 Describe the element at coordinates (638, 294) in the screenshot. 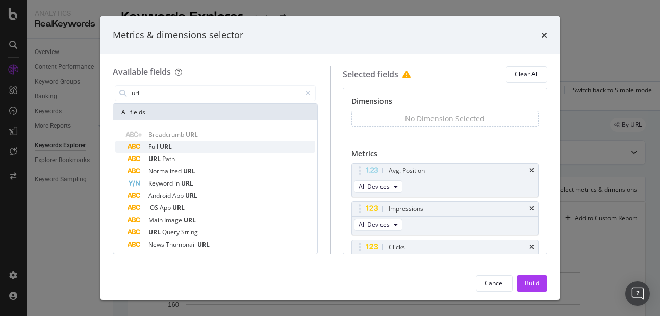

I see `div: Open Intercom Messenger` at that location.